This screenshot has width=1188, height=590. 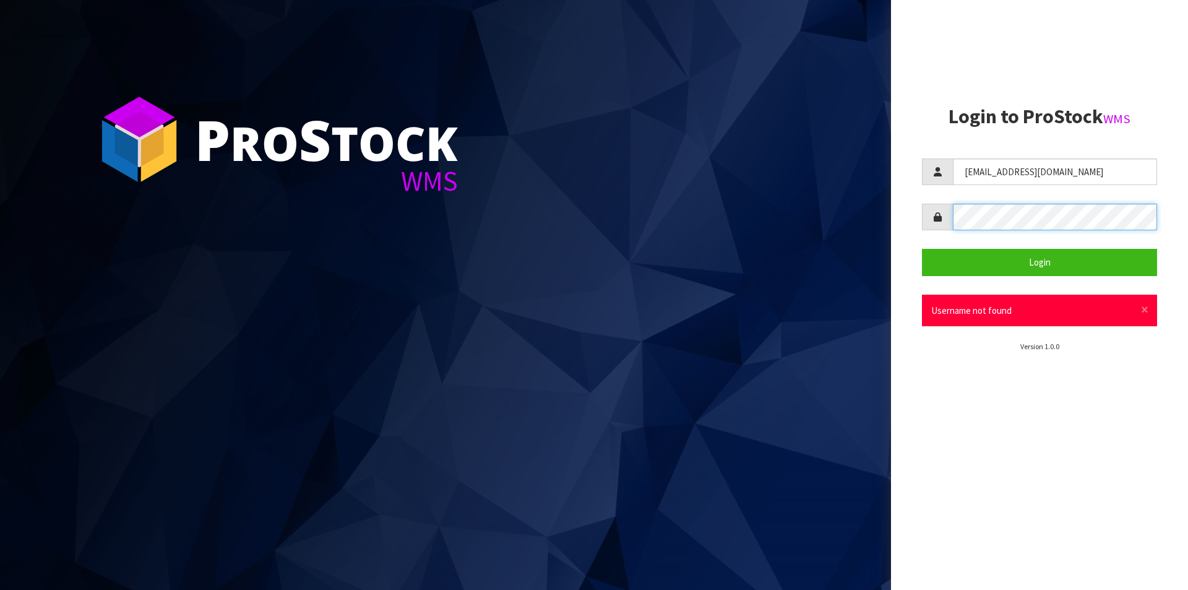 What do you see at coordinates (1039, 346) in the screenshot?
I see `small: Version 1.0.0` at bounding box center [1039, 346].